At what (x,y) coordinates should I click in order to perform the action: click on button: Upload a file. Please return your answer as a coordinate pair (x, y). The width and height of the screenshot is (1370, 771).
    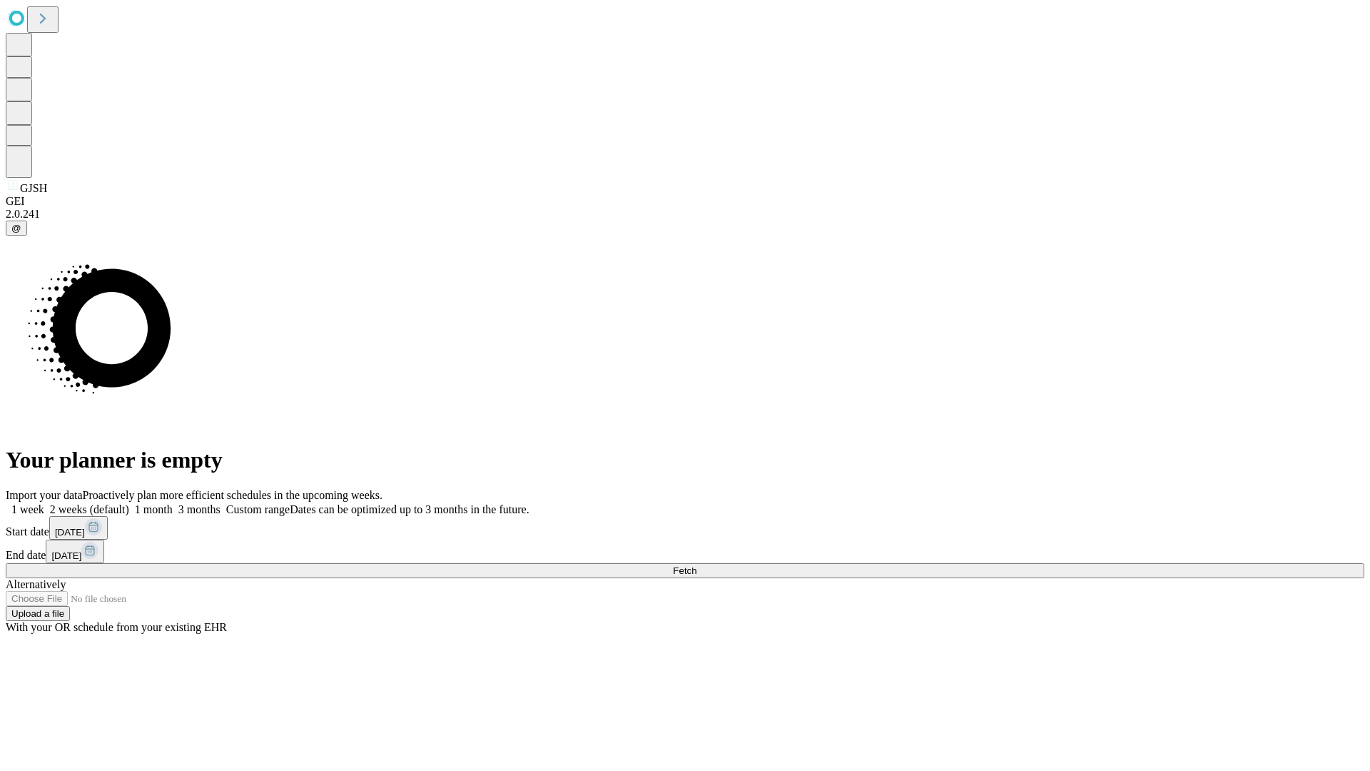
    Looking at the image, I should click on (38, 613).